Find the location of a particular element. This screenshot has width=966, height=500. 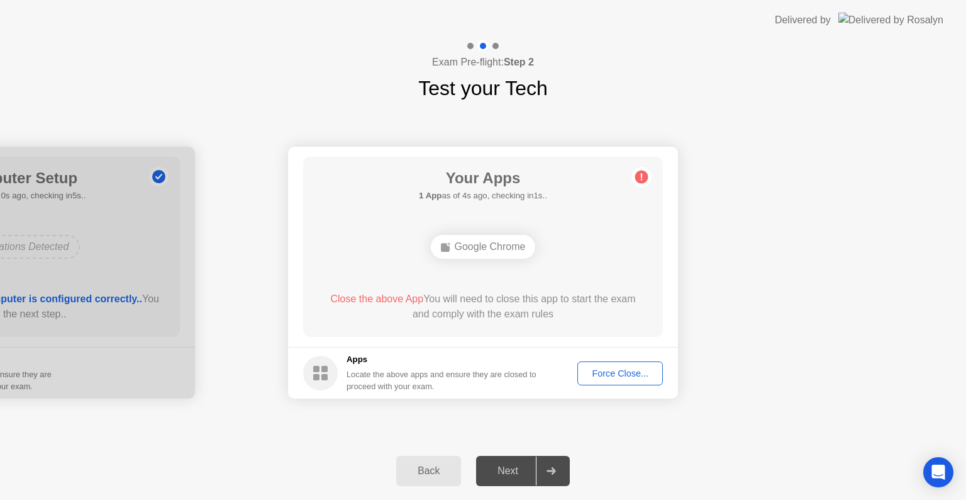

img: Delivered by Rosalyn is located at coordinates (891, 20).